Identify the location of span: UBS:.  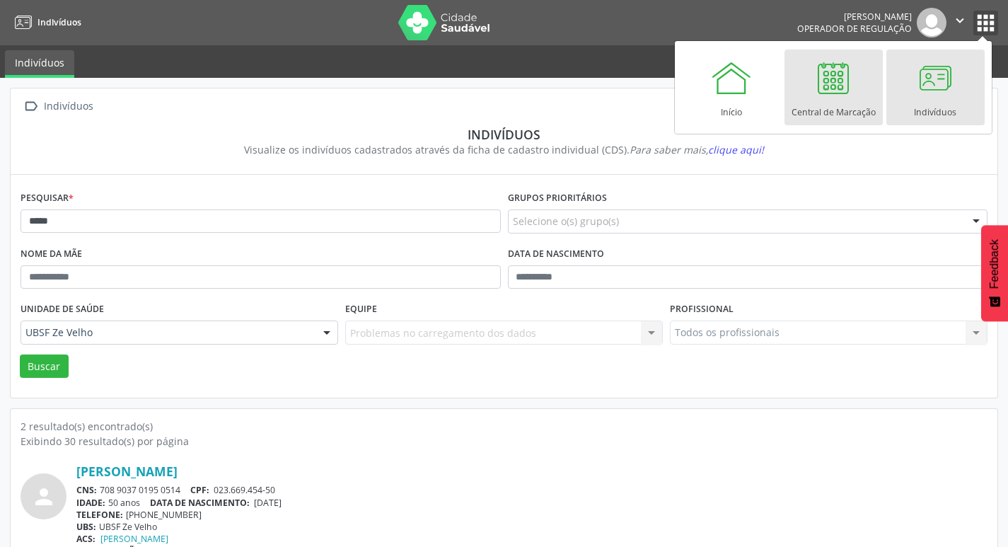
(86, 526).